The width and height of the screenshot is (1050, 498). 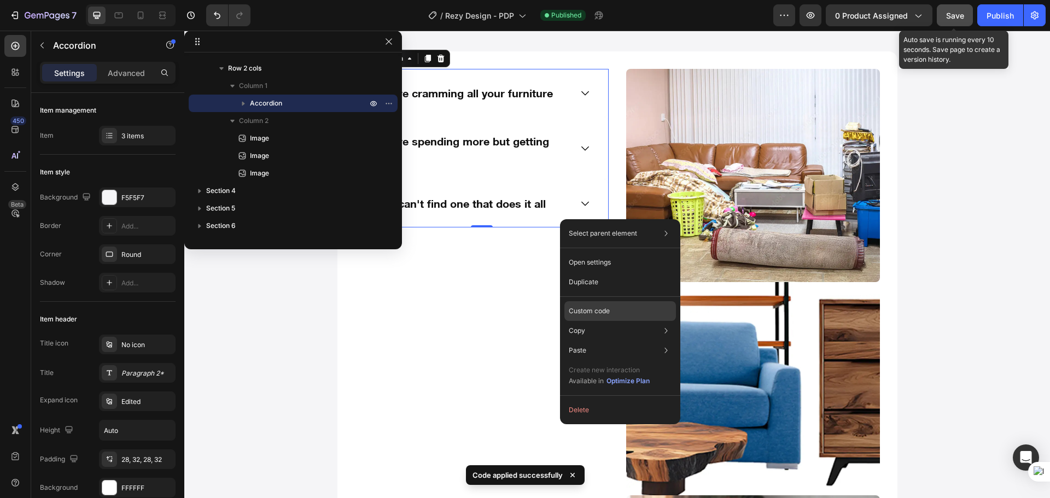 What do you see at coordinates (147, 255) in the screenshot?
I see `div: Round` at bounding box center [147, 255].